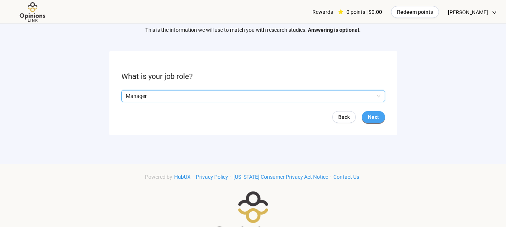  I want to click on button: Redeem points, so click(415, 12).